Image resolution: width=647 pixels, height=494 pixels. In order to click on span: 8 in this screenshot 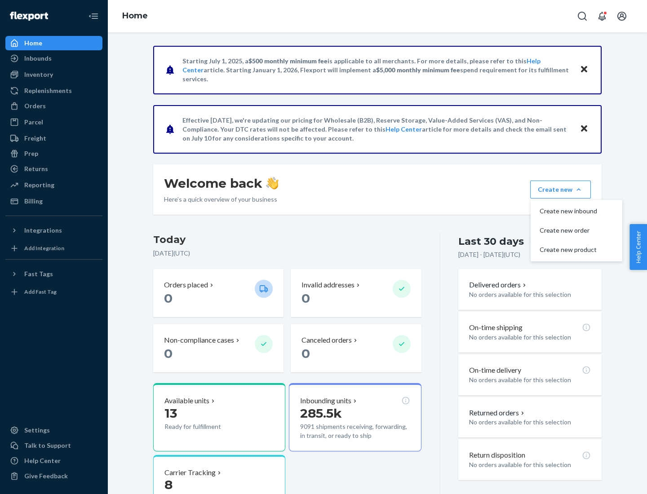, I will do `click(168, 485)`.